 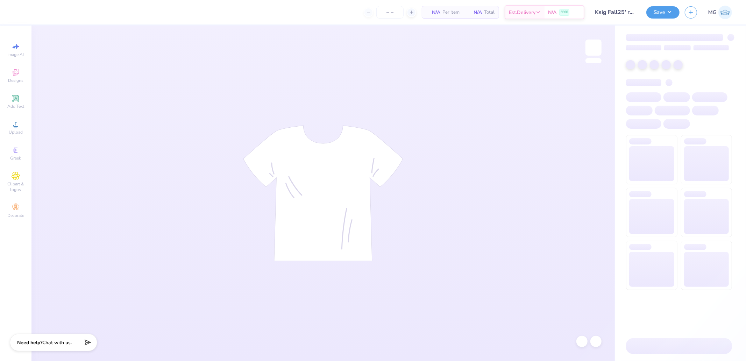 I want to click on strong: Need help?, so click(x=30, y=343).